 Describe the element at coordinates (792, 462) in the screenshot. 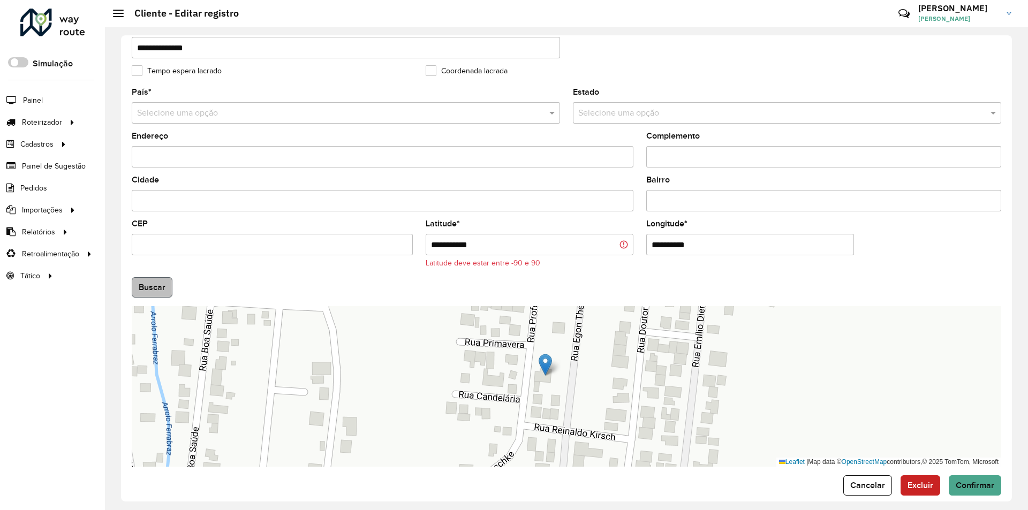

I see `a: Leaflet` at that location.